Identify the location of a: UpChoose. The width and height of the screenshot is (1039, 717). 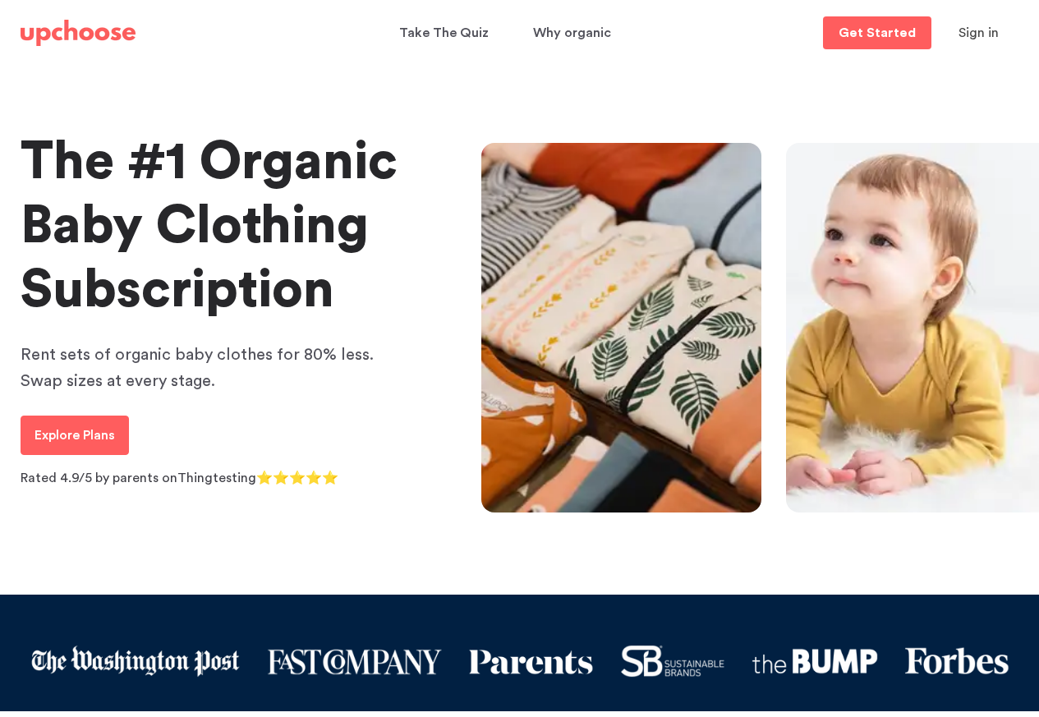
(78, 33).